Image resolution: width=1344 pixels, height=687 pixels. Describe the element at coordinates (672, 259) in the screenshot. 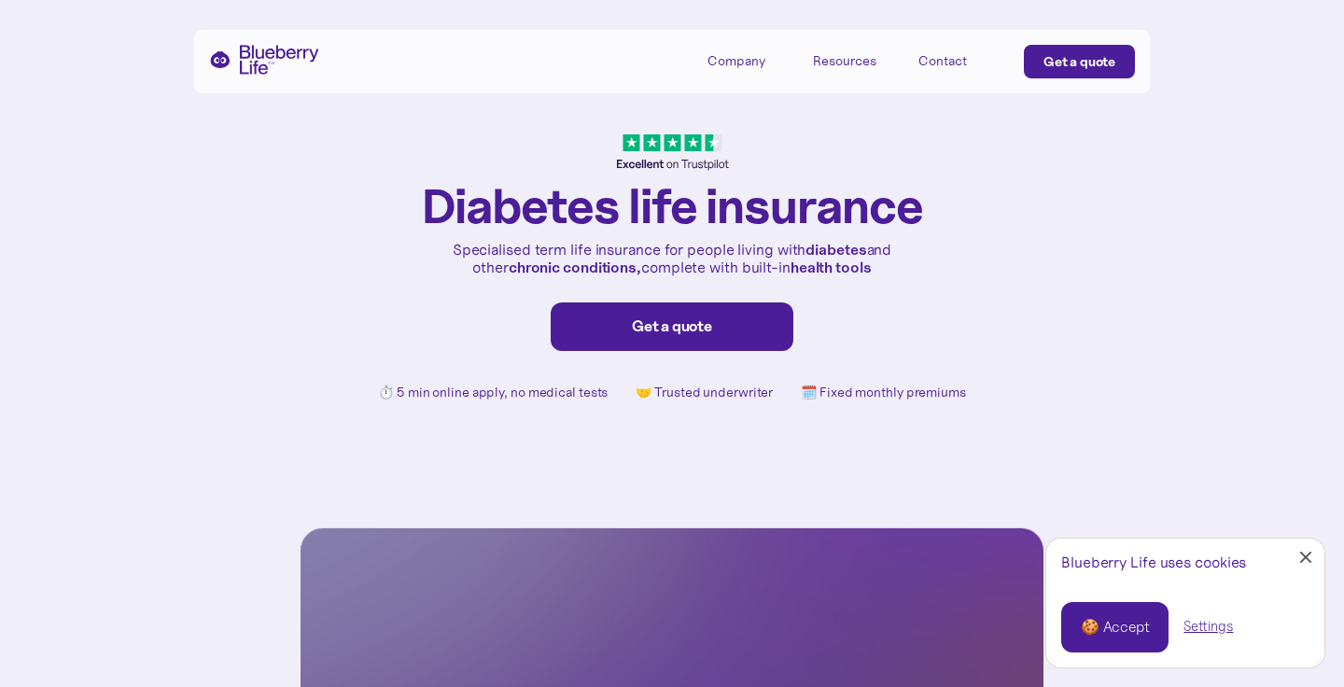

I see `p: Specialised term life insurance for people living with and other complete with built-in` at that location.